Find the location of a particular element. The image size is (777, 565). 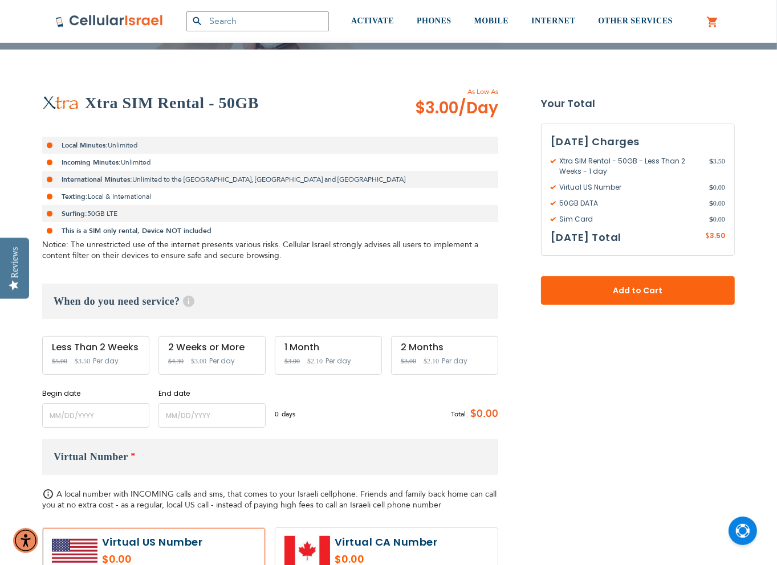

span: 0 is located at coordinates (278, 414).